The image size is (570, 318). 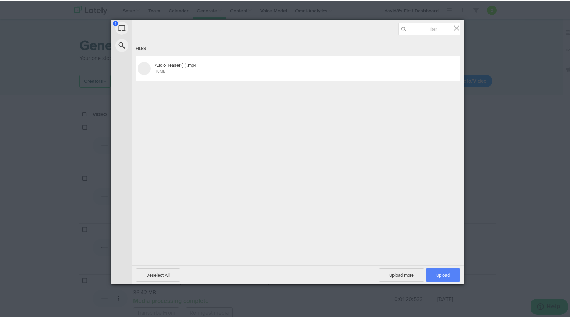 What do you see at coordinates (160, 70) in the screenshot?
I see `span: 10MB` at bounding box center [160, 70].